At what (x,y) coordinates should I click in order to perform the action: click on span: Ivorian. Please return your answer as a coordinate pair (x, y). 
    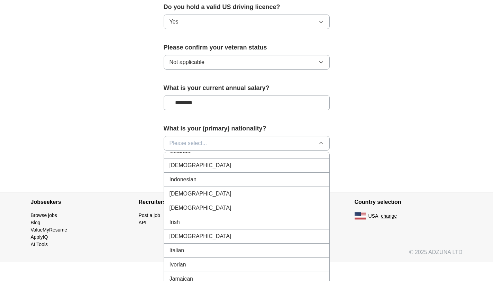
    Looking at the image, I should click on (178, 265).